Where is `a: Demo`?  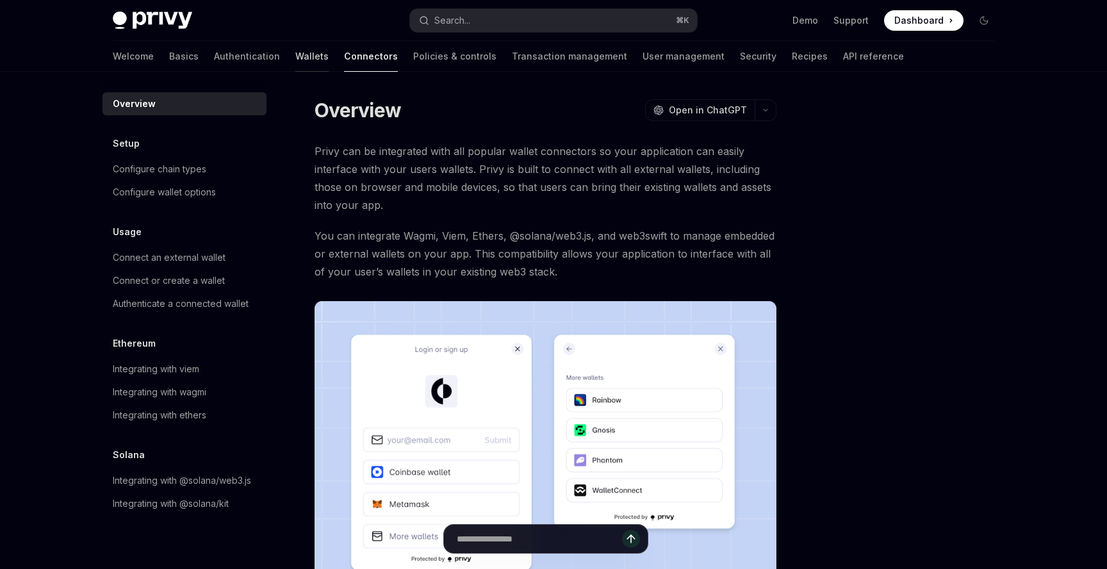 a: Demo is located at coordinates (805, 20).